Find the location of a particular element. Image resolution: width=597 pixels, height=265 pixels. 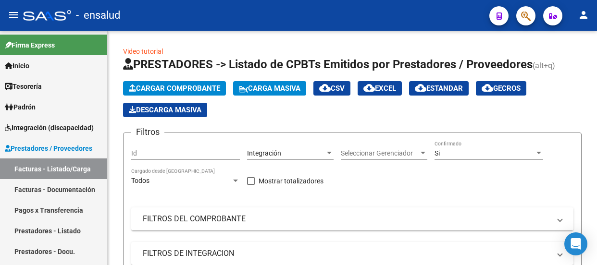

button: Cargar Comprobante is located at coordinates (174, 88).